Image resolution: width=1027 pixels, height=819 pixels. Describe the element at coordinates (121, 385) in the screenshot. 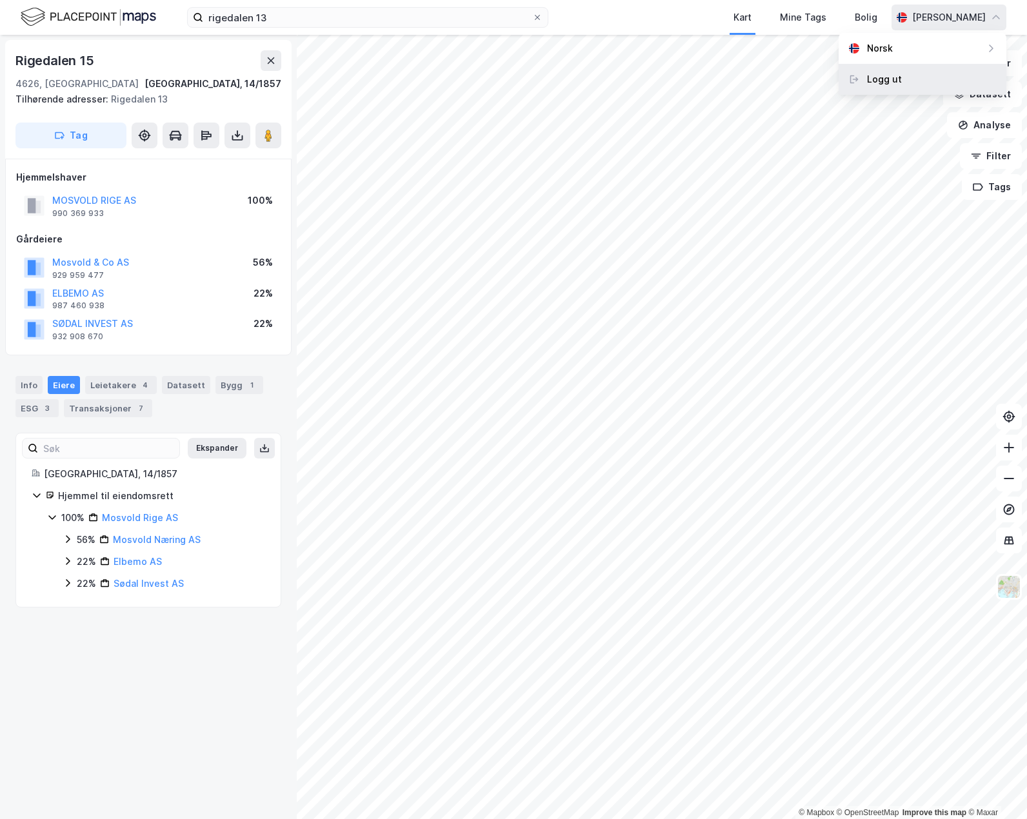

I see `div: Leietakere` at that location.